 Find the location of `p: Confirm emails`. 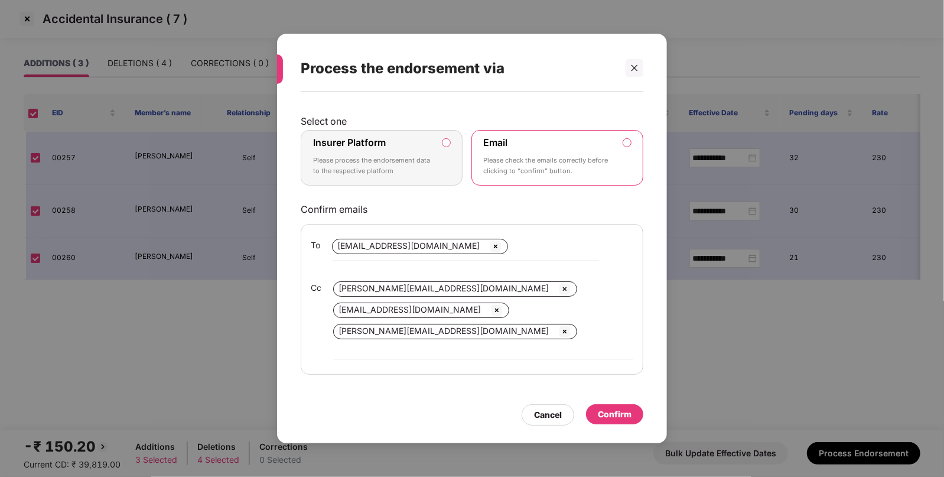

p: Confirm emails is located at coordinates (472, 209).